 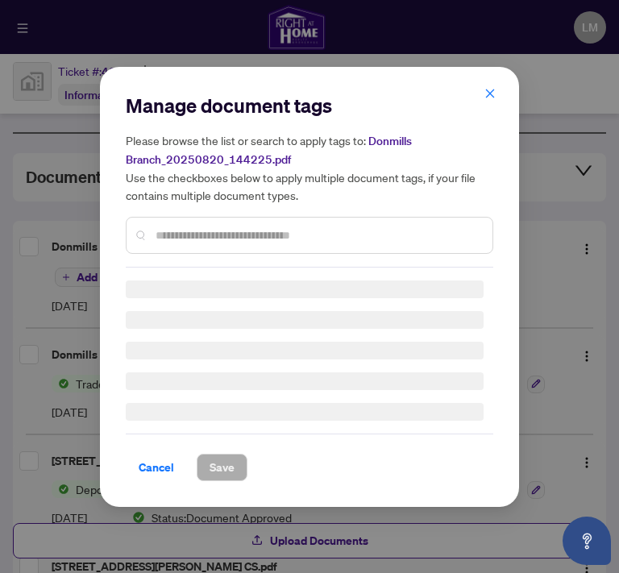 I want to click on span: Donmills Branch_20250820_144225.pdf, so click(x=268, y=150).